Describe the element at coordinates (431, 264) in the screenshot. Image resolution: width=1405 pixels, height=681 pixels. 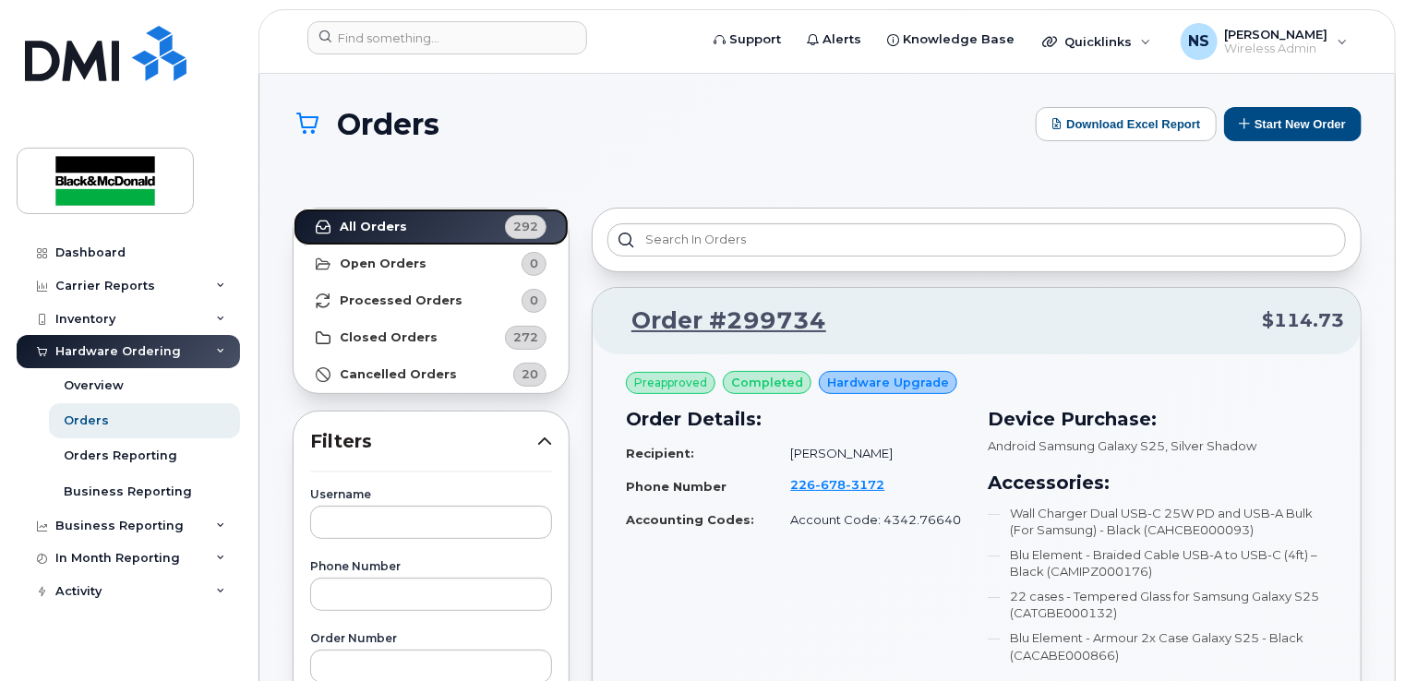
I see `a: Open Orders0` at that location.